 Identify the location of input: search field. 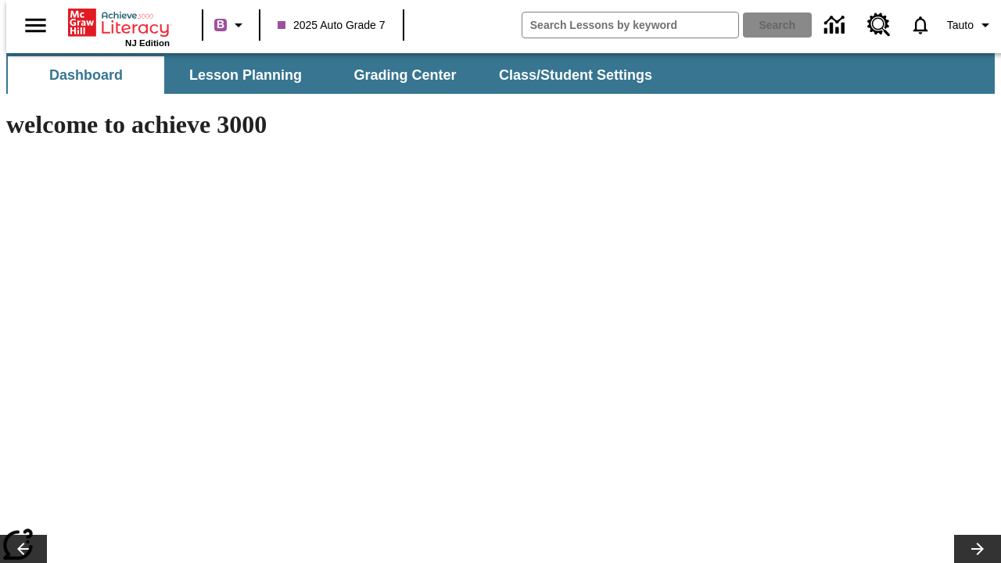
(630, 25).